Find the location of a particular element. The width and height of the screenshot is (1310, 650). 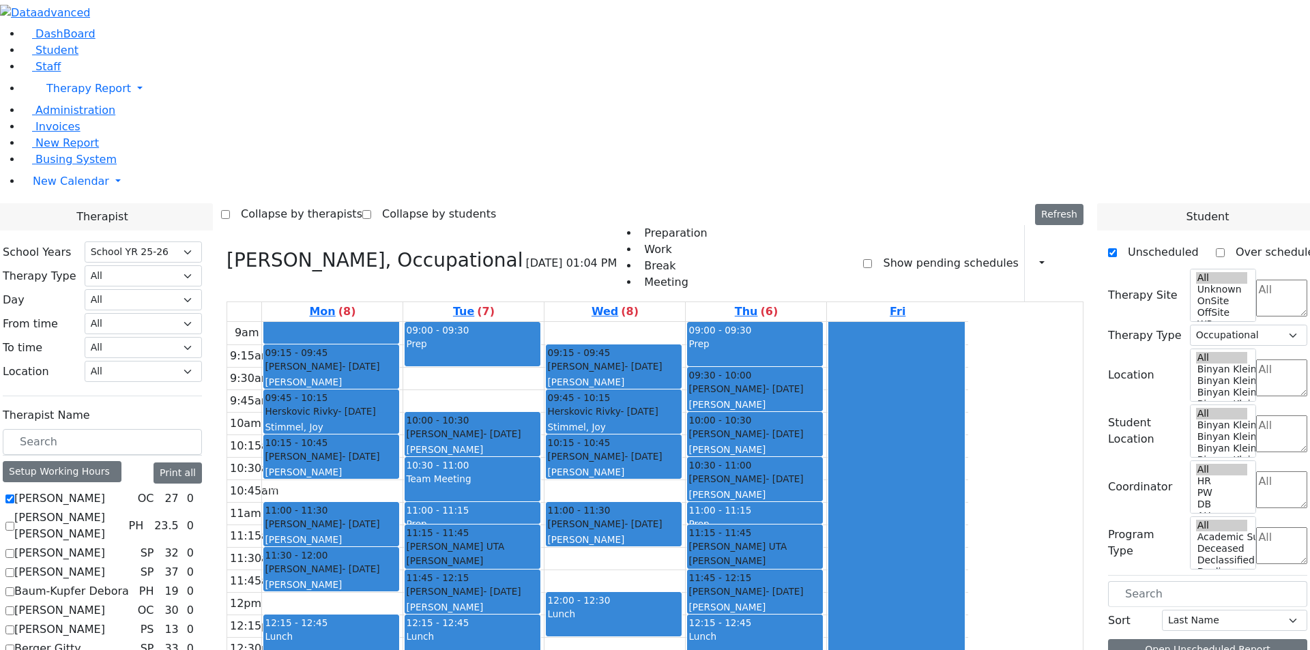

div: 32 is located at coordinates (171, 553).